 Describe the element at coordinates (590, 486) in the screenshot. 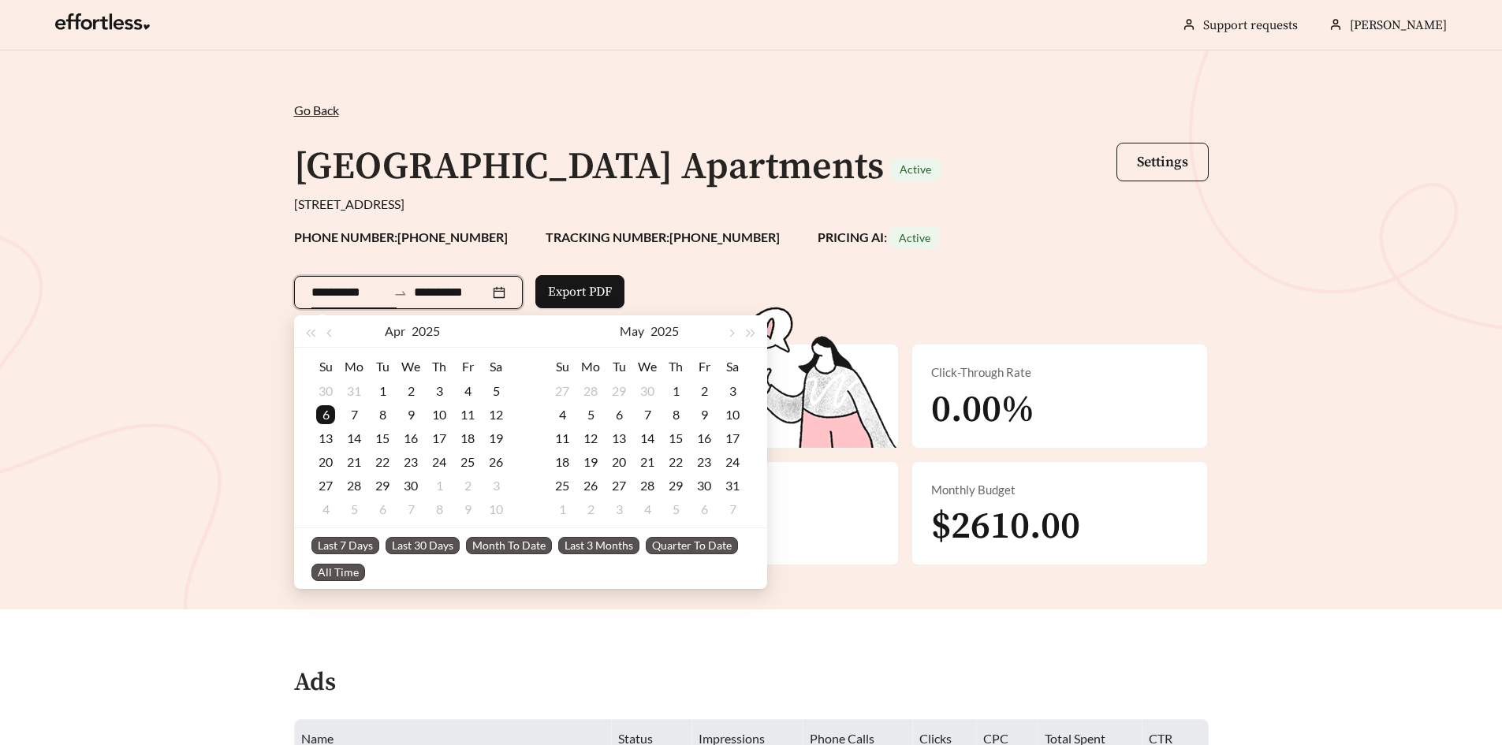

I see `td: 2025-05-26` at that location.